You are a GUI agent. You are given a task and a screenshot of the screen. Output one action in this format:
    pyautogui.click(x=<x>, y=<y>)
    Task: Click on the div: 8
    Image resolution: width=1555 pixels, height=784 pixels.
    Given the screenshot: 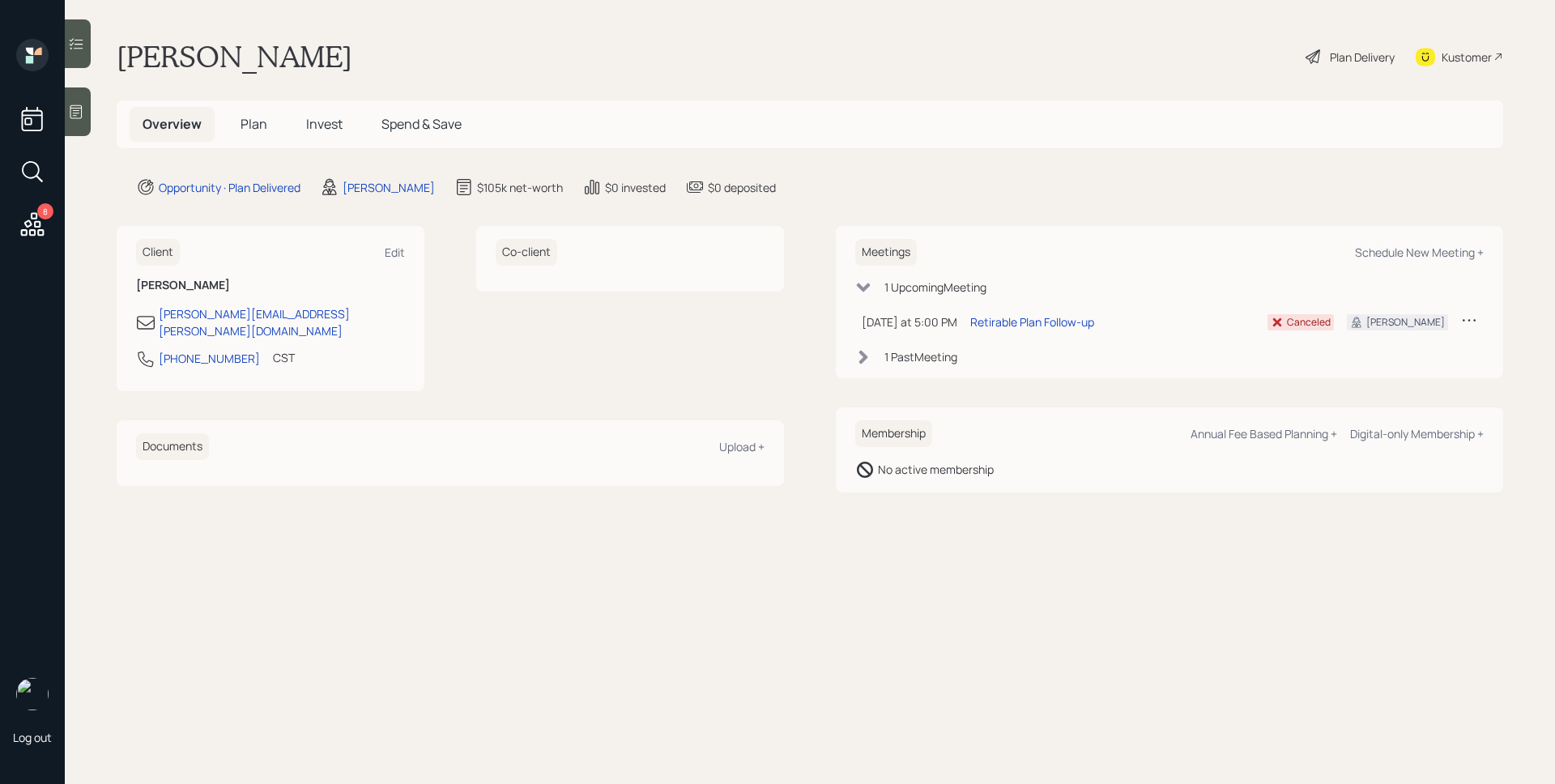 What is the action you would take?
    pyautogui.click(x=46, y=211)
    